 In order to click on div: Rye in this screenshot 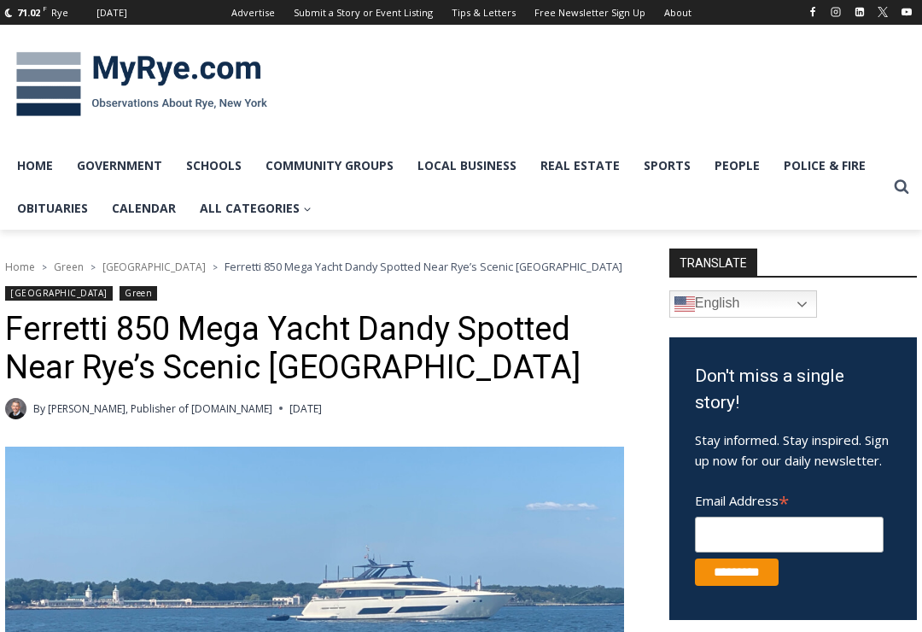, I will do `click(60, 13)`.